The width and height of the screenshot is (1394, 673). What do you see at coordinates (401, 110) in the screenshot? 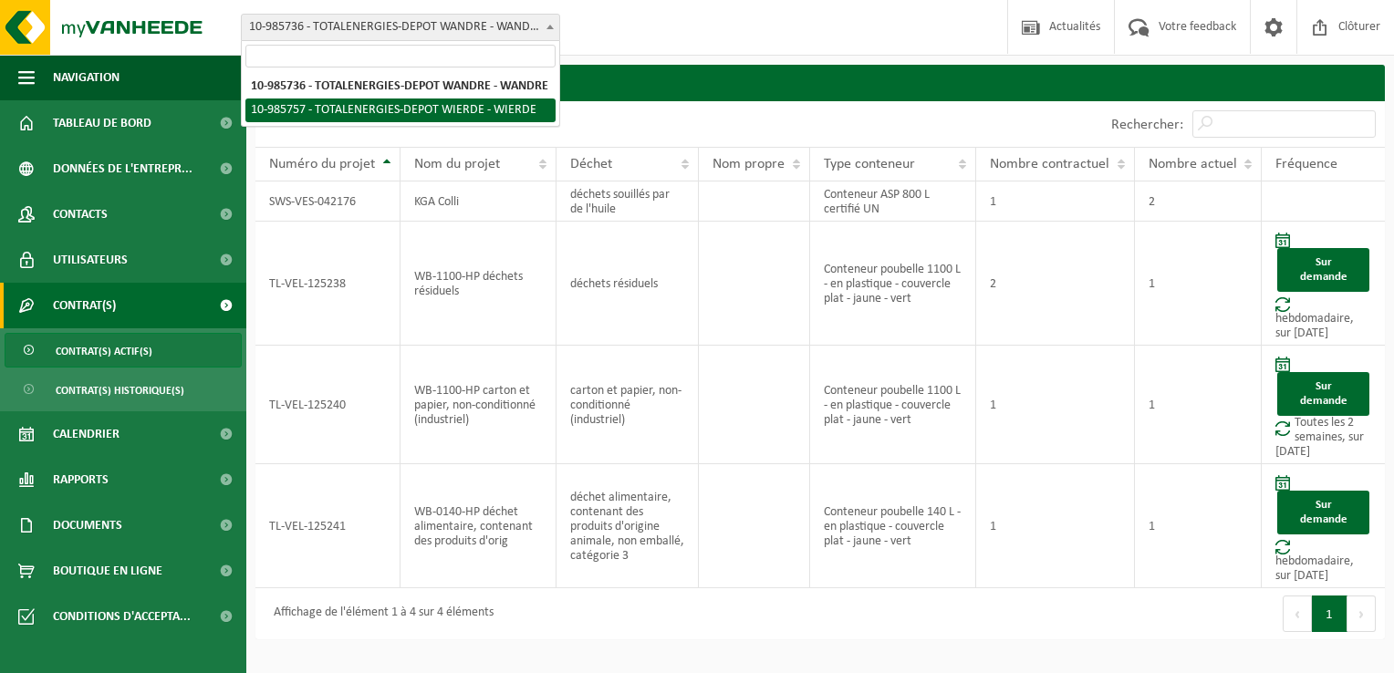
I see `li: 10-985757 - TOTALENERGIES-DEPOT WIERDE - WIERDE` at bounding box center [401, 110].